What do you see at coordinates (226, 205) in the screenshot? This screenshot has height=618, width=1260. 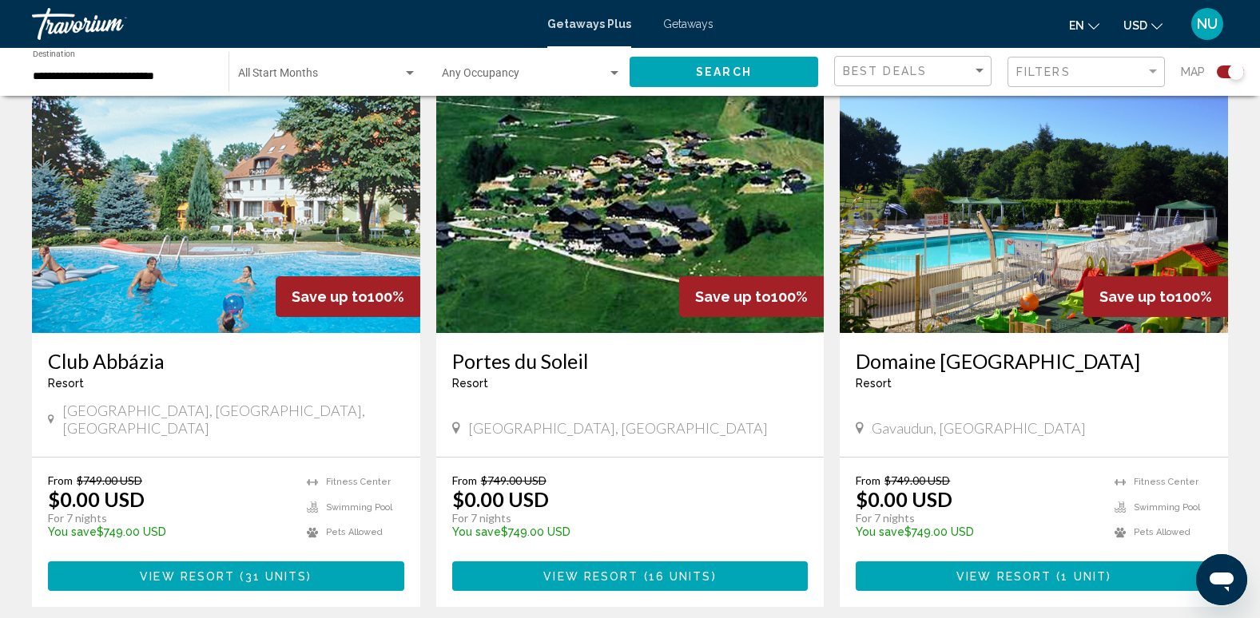 I see `img: 2833E01X.jpg` at bounding box center [226, 205].